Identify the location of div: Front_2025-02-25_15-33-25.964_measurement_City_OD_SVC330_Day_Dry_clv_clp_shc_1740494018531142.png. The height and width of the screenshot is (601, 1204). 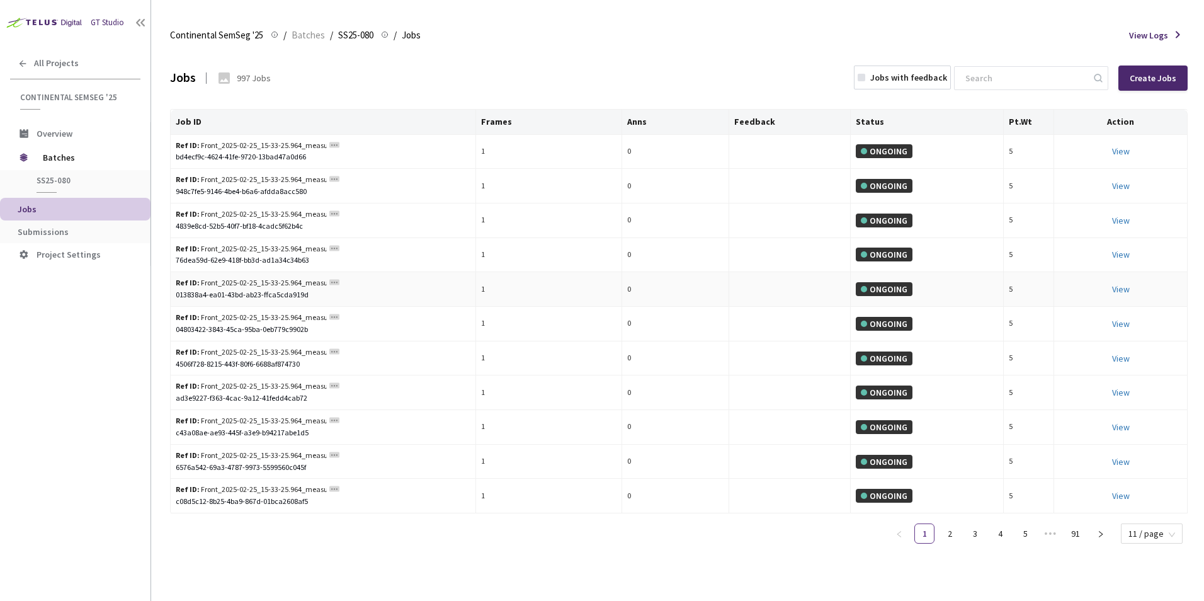
(251, 283).